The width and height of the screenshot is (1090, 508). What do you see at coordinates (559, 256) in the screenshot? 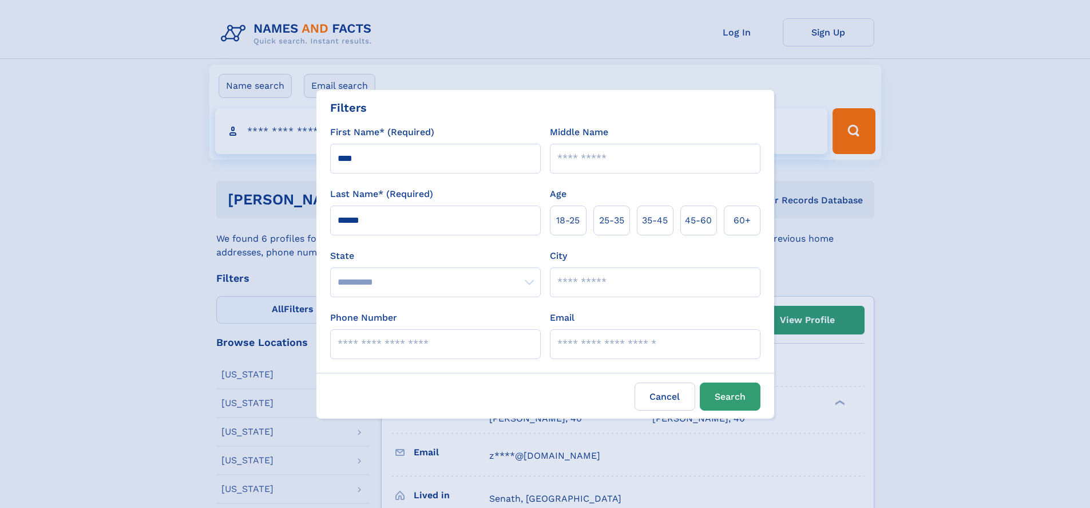
I see `label: City` at bounding box center [559, 256].